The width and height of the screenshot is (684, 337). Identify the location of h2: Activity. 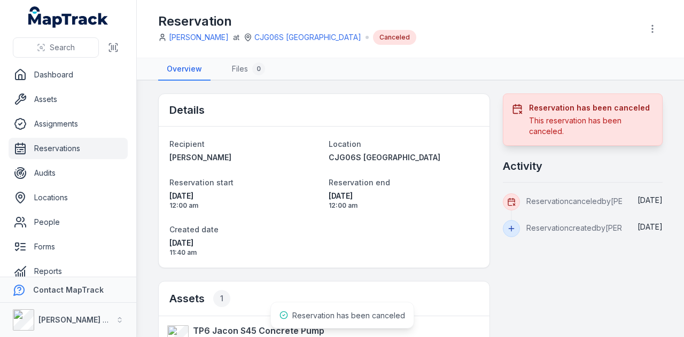
(523, 166).